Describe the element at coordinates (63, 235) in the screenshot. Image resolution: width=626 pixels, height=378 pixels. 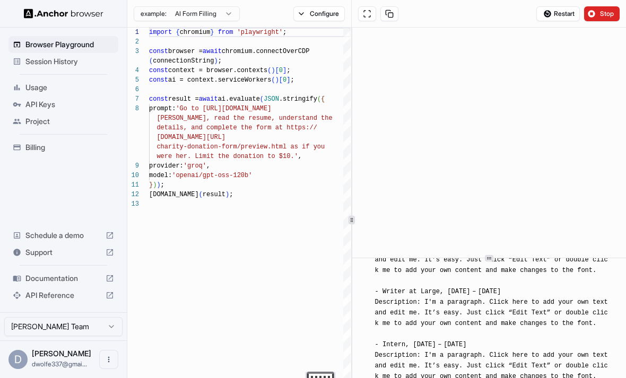
I see `span: Schedule a demo` at that location.